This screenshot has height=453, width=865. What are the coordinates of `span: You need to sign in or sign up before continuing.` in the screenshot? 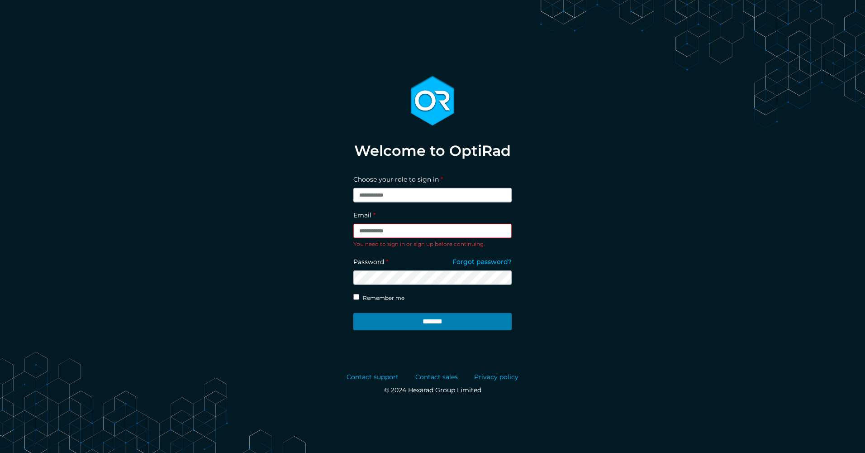 It's located at (419, 243).